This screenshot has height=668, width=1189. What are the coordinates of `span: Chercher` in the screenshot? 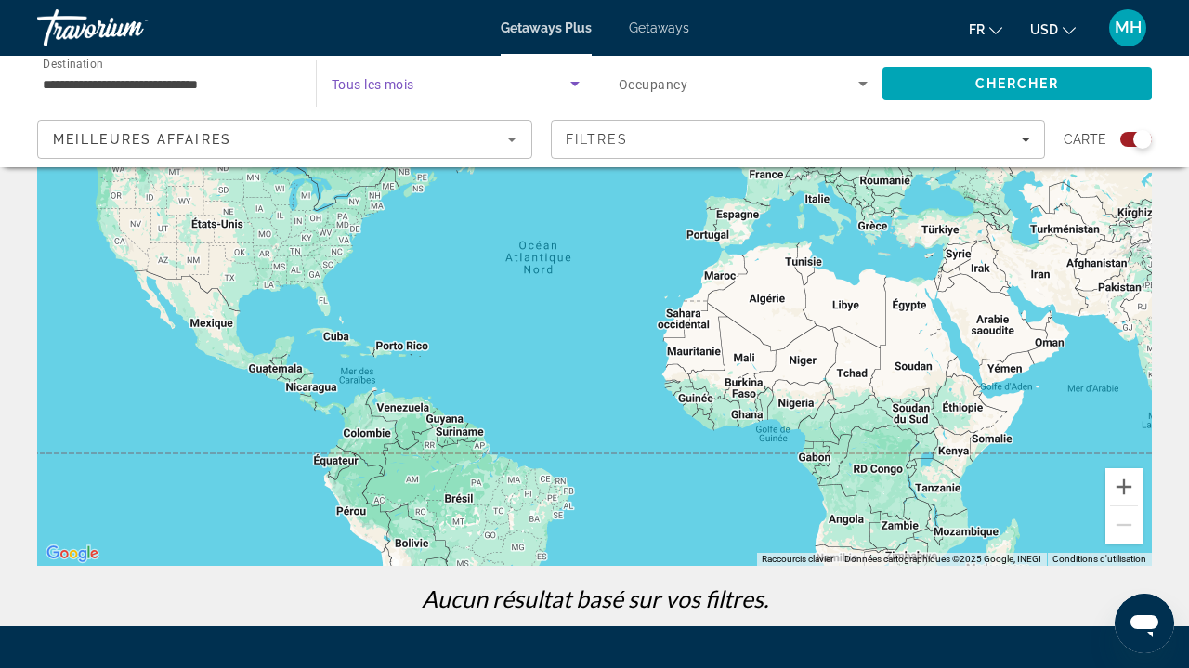 It's located at (1017, 84).